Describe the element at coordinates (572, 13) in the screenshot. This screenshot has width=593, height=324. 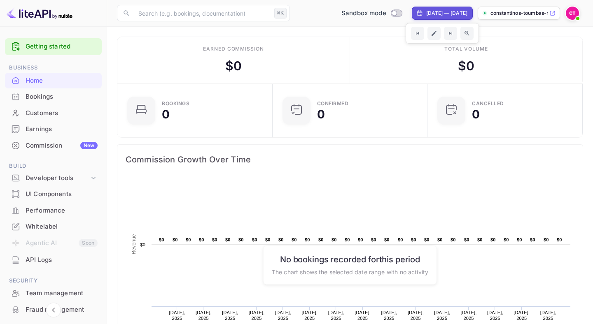
I see `img: Constantinos Toumbas` at that location.